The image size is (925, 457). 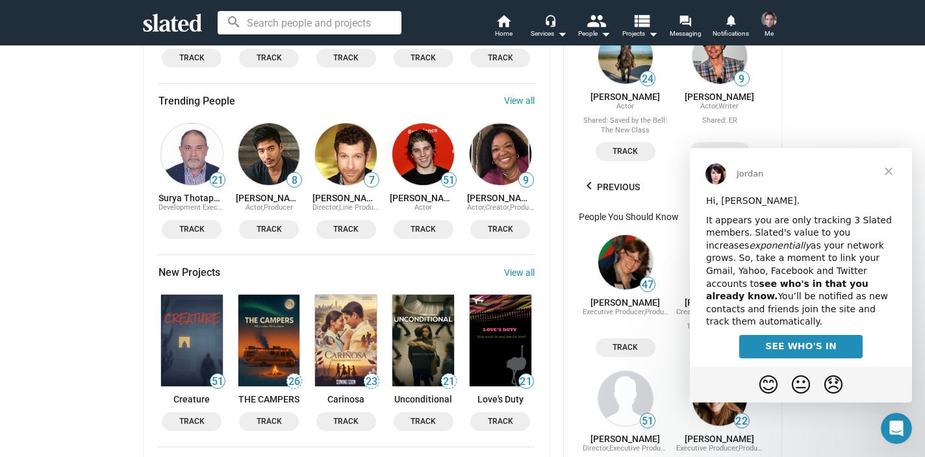 I want to click on img: Mynette Louie, so click(x=626, y=399).